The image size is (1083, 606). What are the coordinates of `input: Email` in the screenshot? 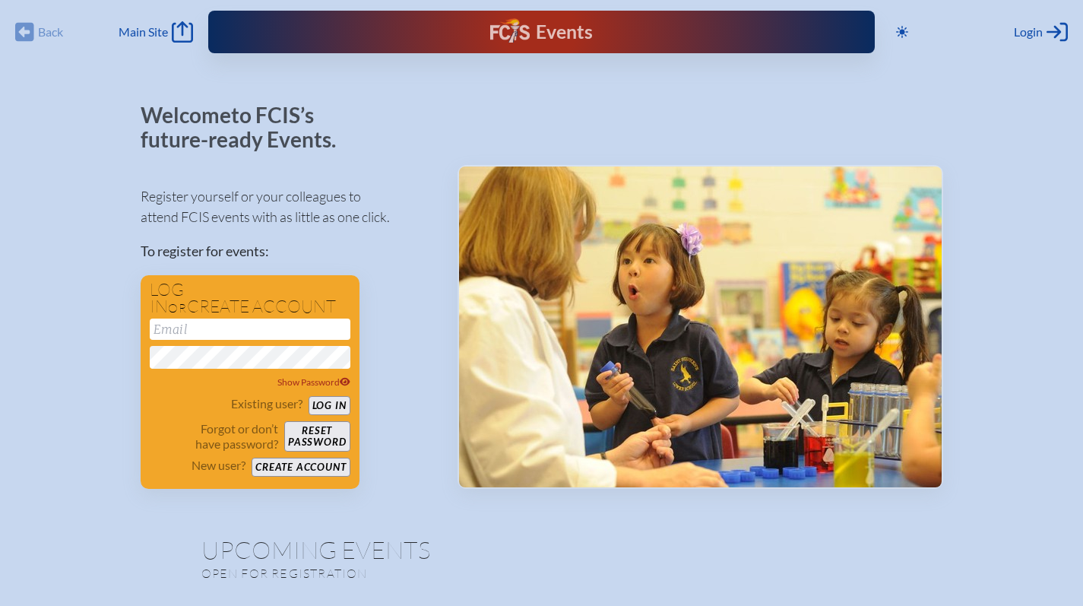 It's located at (250, 329).